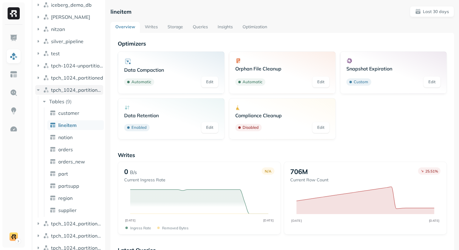 The image size is (459, 250). What do you see at coordinates (393, 69) in the screenshot?
I see `p: Snapshot Expiration` at bounding box center [393, 69].